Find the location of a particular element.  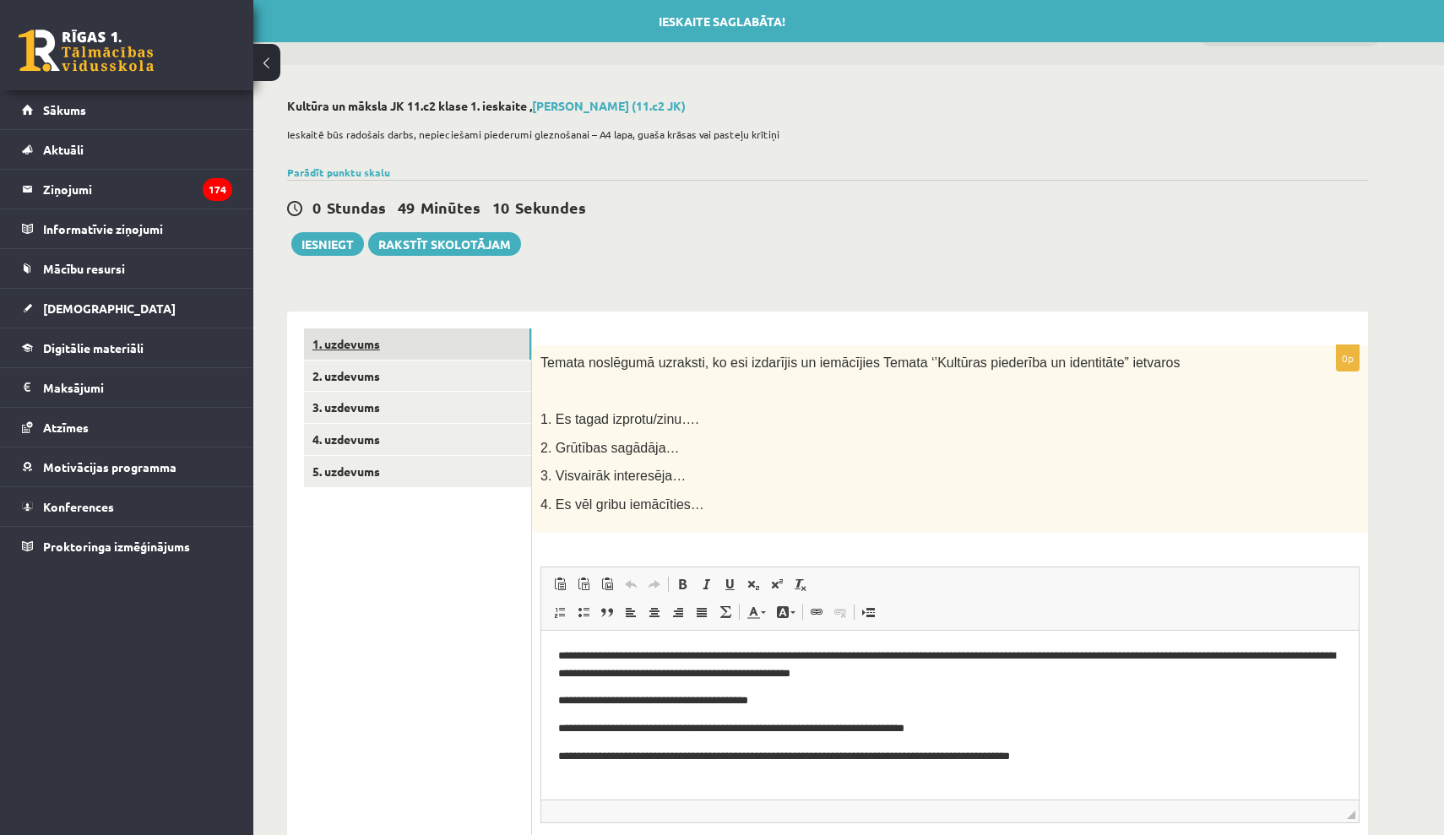

span: Mācību resursi is located at coordinates (84, 269).